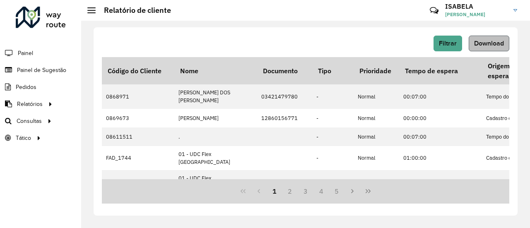 This screenshot has height=228, width=530. Describe the element at coordinates (284, 96) in the screenshot. I see `td: 03421479780` at that location.